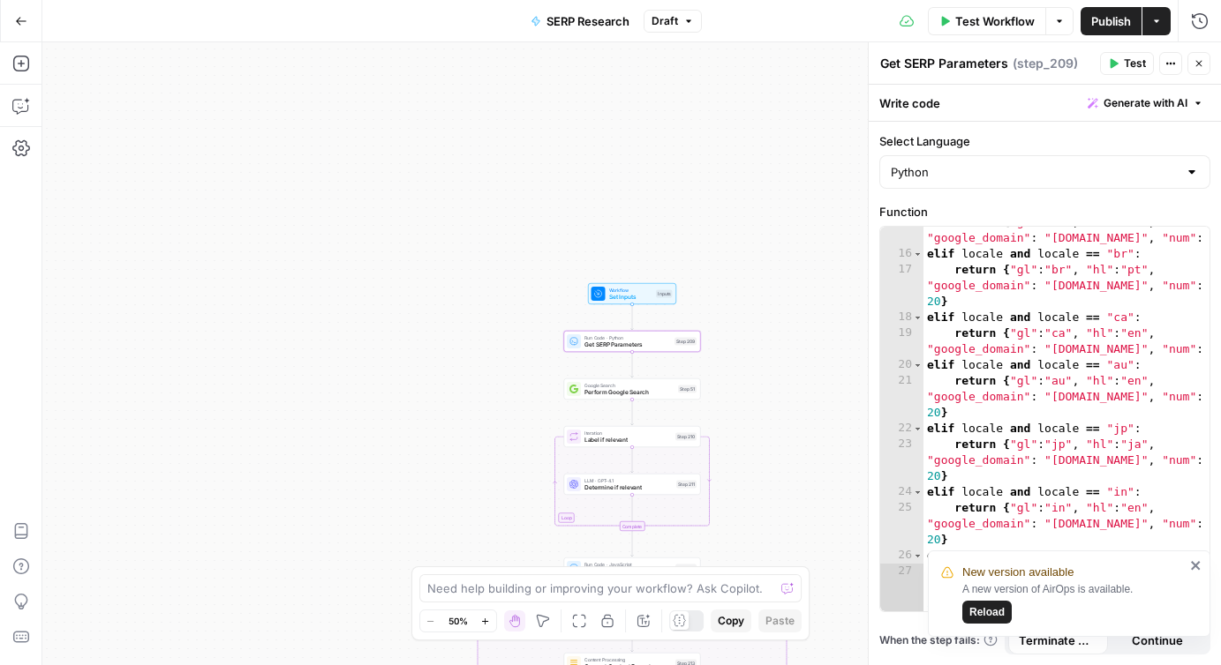 The height and width of the screenshot is (665, 1221). What do you see at coordinates (685, 342) in the screenshot?
I see `div: Step 209` at bounding box center [685, 342].